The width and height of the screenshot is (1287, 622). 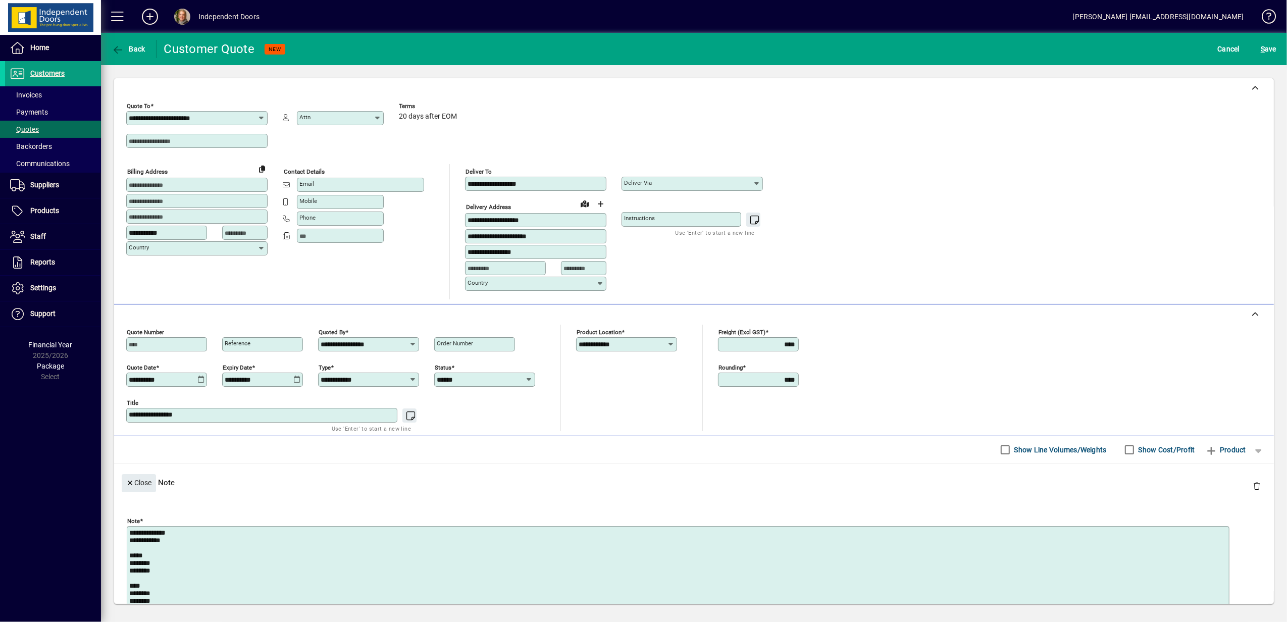 What do you see at coordinates (53, 146) in the screenshot?
I see `a: Backorders` at bounding box center [53, 146].